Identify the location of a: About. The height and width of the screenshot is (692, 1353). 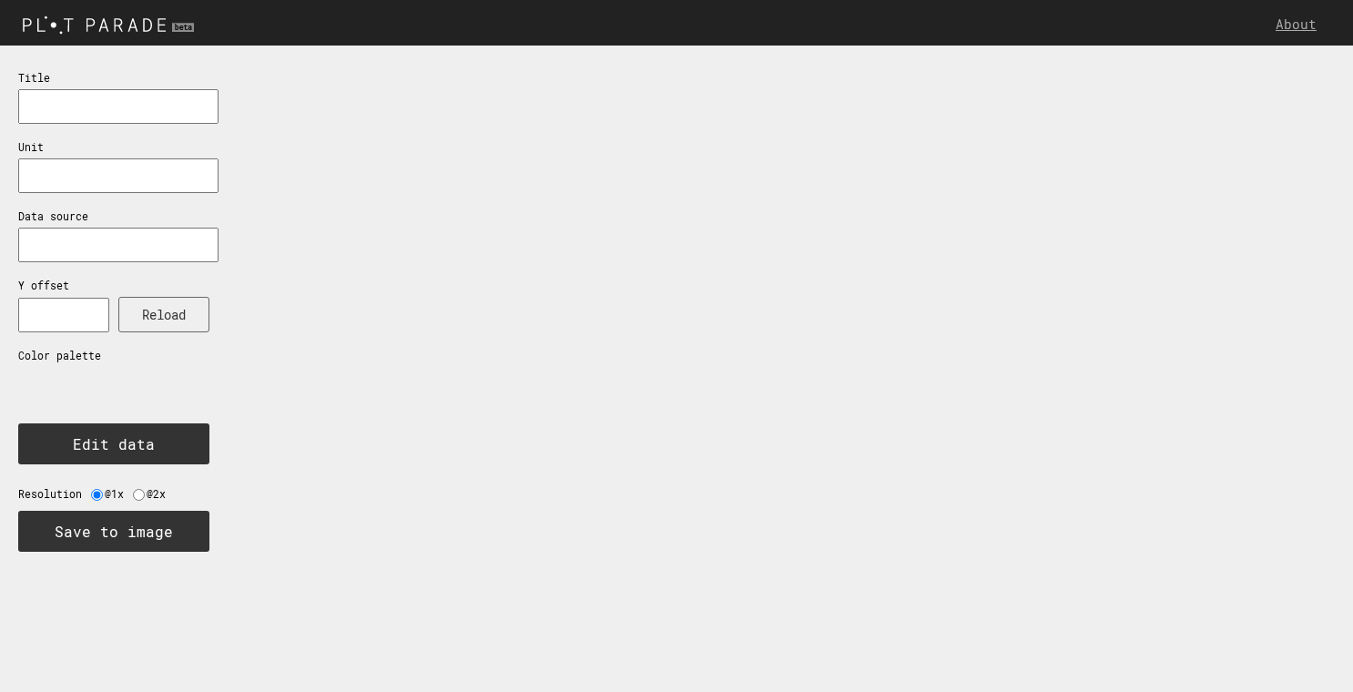
(1300, 24).